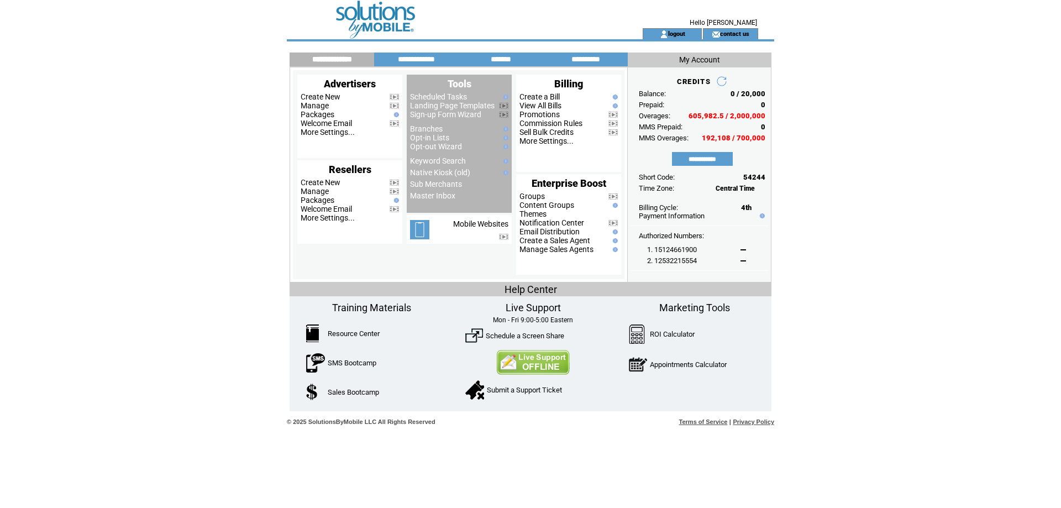 This screenshot has width=1061, height=508. I want to click on span: Short Code:, so click(657, 177).